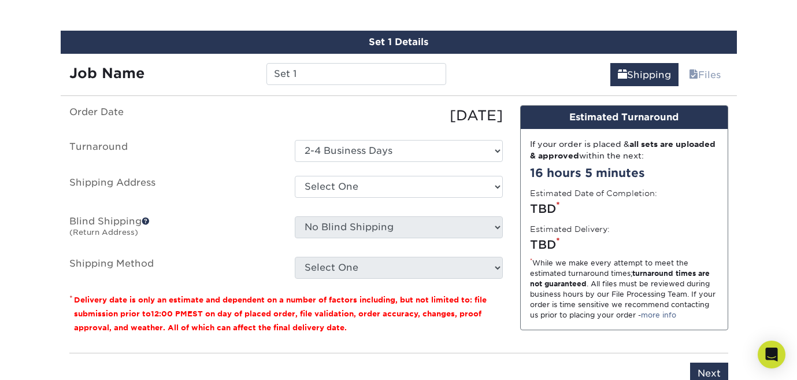 This screenshot has height=380, width=797. Describe the element at coordinates (173, 116) in the screenshot. I see `label: Order Date` at that location.